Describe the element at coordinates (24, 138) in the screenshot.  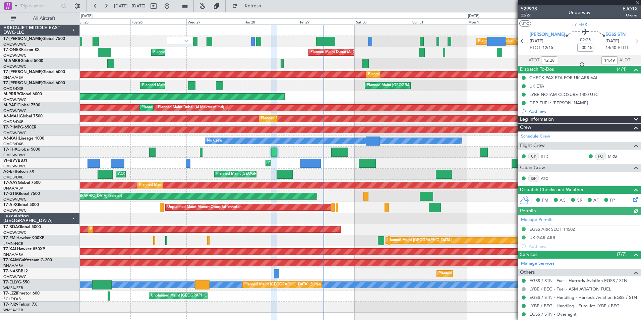
I see `a: A6-KAHLineage 1000` at that location.